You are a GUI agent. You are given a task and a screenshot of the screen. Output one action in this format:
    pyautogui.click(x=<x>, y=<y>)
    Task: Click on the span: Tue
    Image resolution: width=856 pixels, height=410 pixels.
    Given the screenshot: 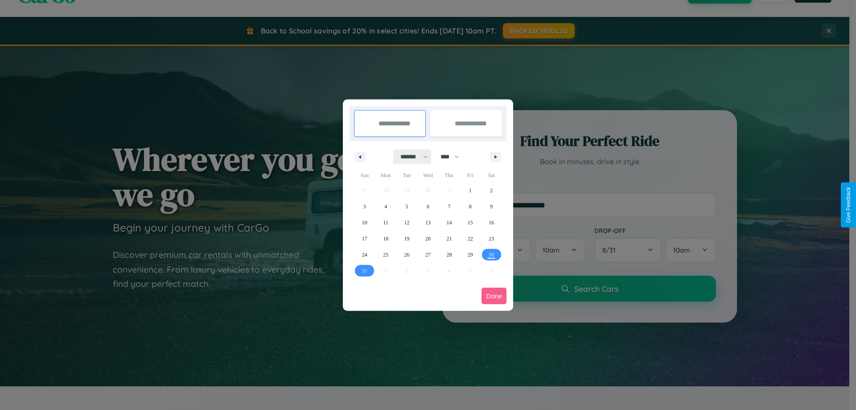 What is the action you would take?
    pyautogui.click(x=407, y=175)
    